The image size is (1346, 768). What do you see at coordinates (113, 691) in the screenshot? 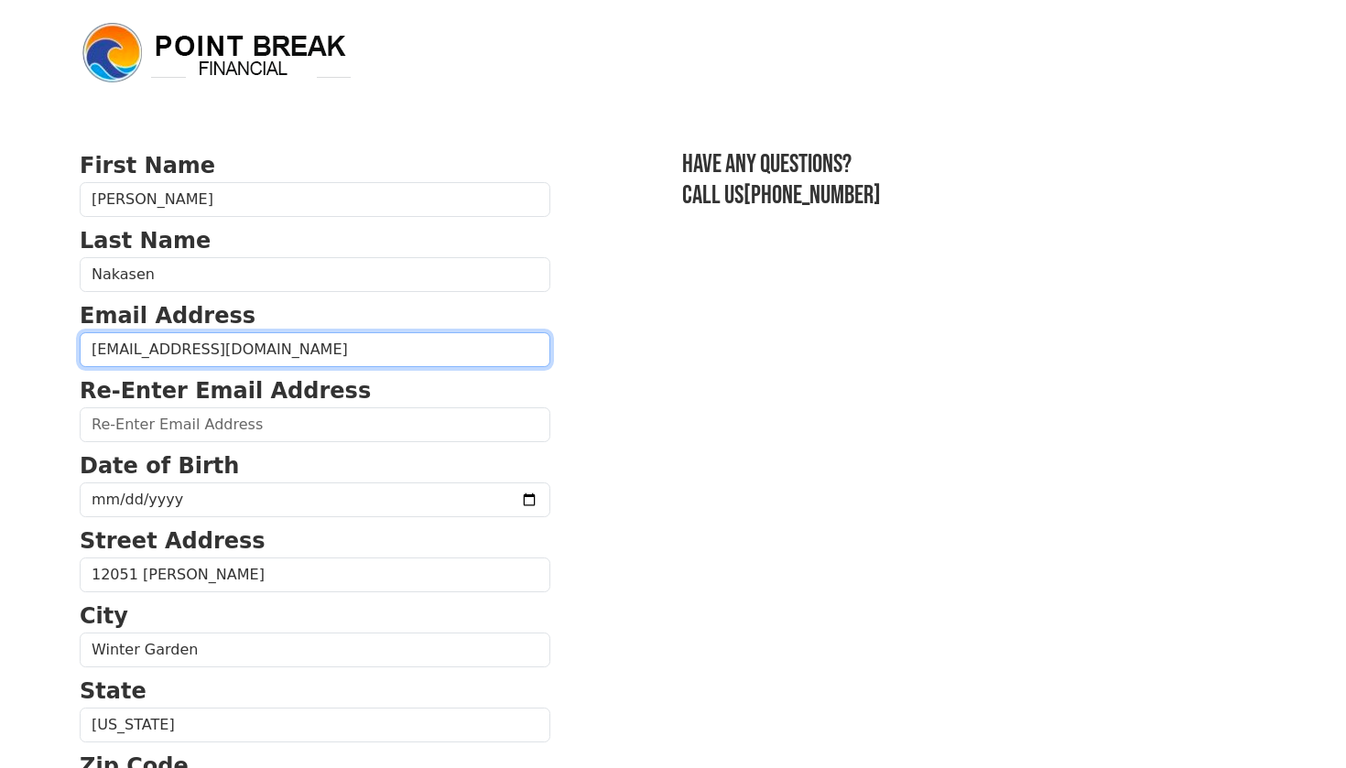
I see `strong: State` at bounding box center [113, 691].